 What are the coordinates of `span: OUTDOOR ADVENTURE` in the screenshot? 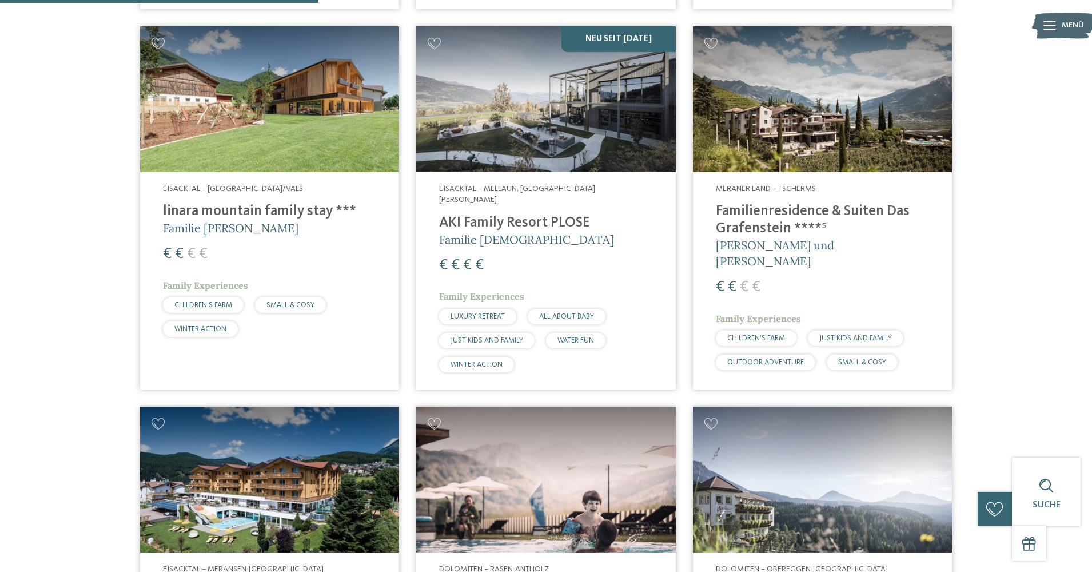 It's located at (766, 362).